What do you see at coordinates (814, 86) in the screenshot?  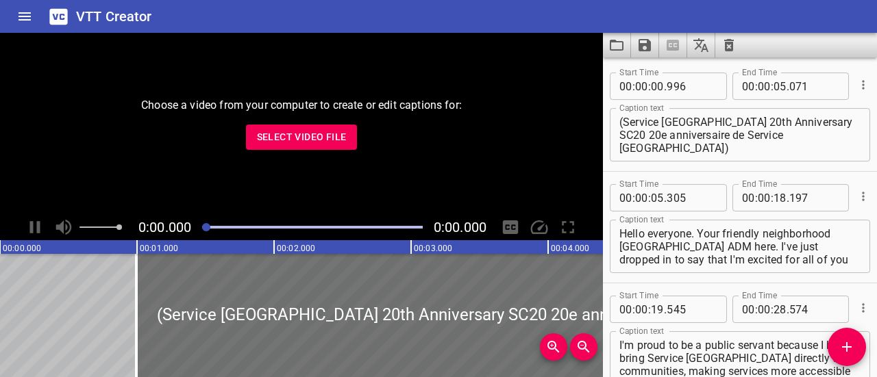 I see `input: 071` at bounding box center [814, 86].